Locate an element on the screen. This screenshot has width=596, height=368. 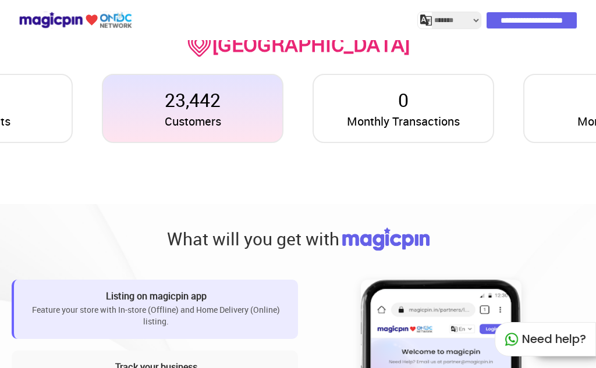
img: whatapp_green.7240e66a.svg is located at coordinates (511, 340).